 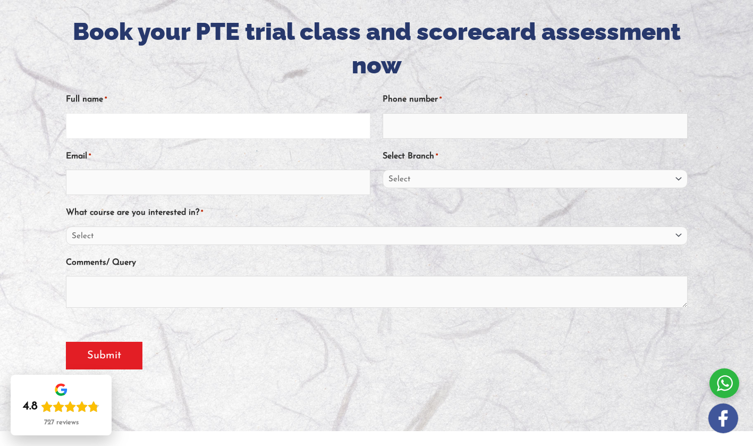 What do you see at coordinates (412, 99) in the screenshot?
I see `label: Phone number` at bounding box center [412, 99].